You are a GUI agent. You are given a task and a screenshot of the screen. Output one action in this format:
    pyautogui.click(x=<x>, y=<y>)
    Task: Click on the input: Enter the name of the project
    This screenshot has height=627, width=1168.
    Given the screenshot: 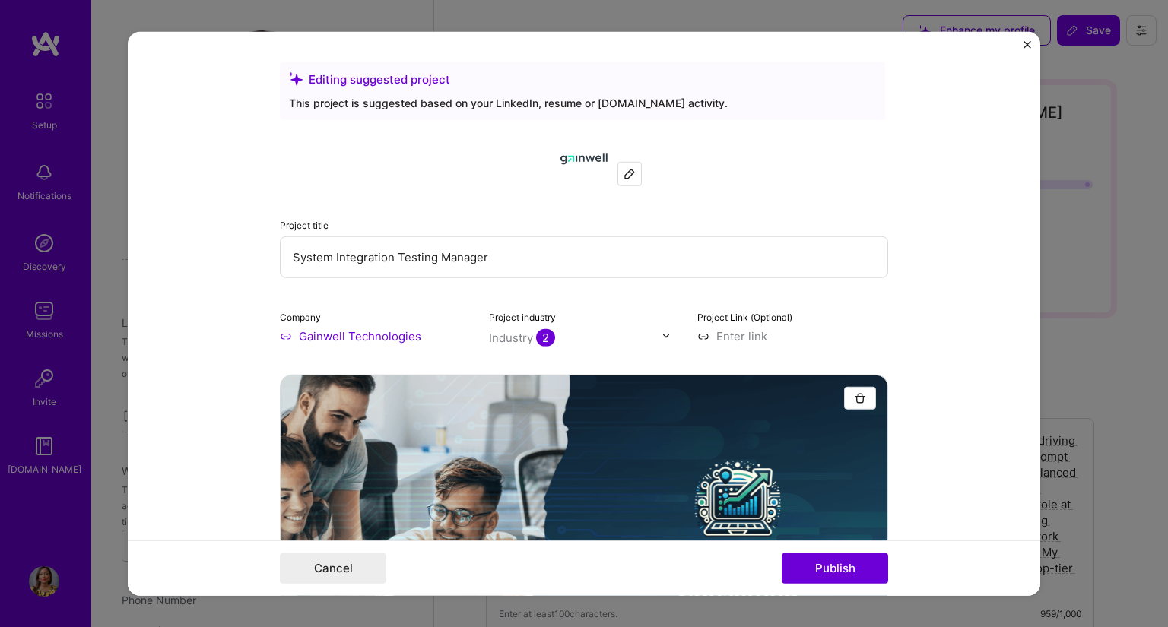 What is the action you would take?
    pyautogui.click(x=584, y=256)
    